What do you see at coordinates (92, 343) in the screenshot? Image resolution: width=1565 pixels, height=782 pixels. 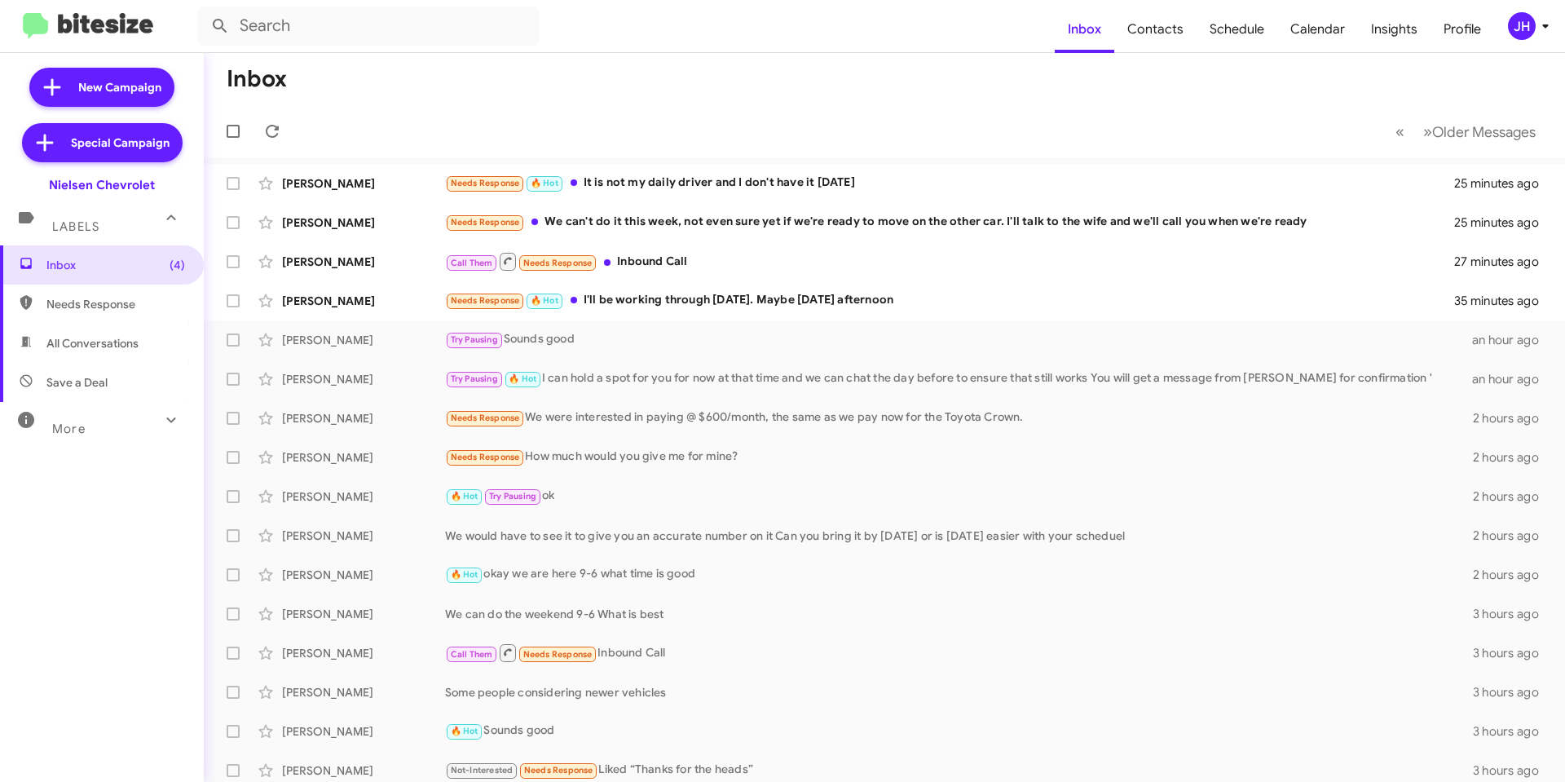 I see `span: All Conversations` at bounding box center [92, 343].